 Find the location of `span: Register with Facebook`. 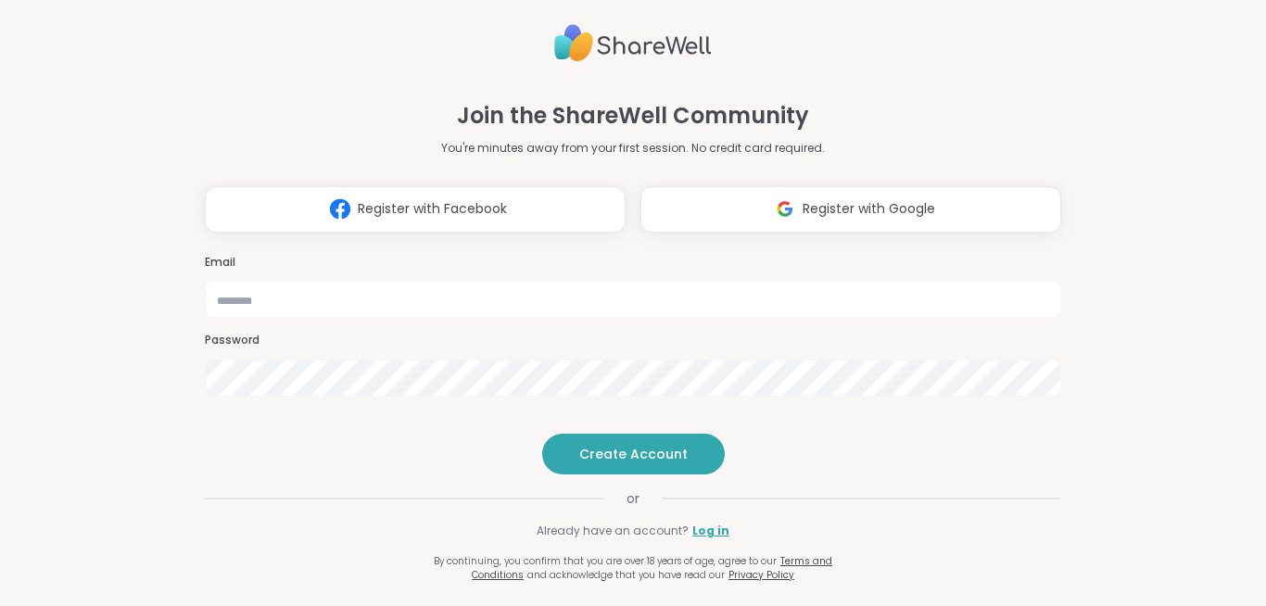

span: Register with Facebook is located at coordinates (432, 209).